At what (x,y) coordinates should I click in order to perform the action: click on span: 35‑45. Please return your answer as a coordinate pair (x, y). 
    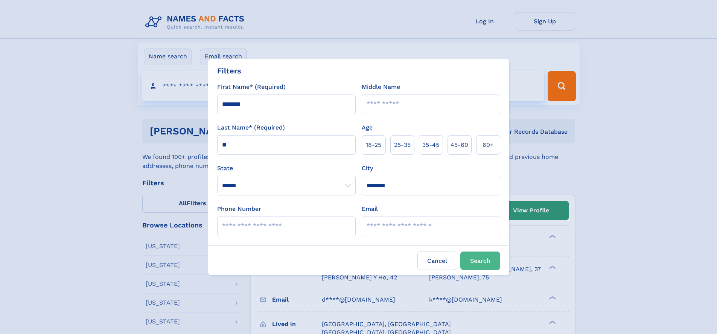
    Looking at the image, I should click on (430, 145).